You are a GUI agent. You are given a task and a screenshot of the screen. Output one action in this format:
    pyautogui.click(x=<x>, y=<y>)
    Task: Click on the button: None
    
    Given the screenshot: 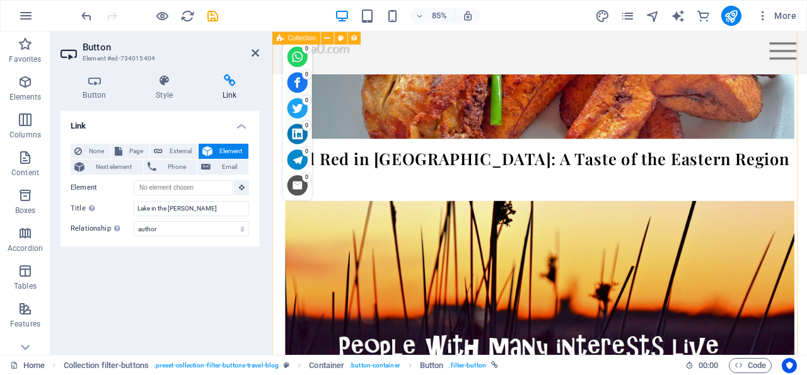 What is the action you would take?
    pyautogui.click(x=90, y=151)
    